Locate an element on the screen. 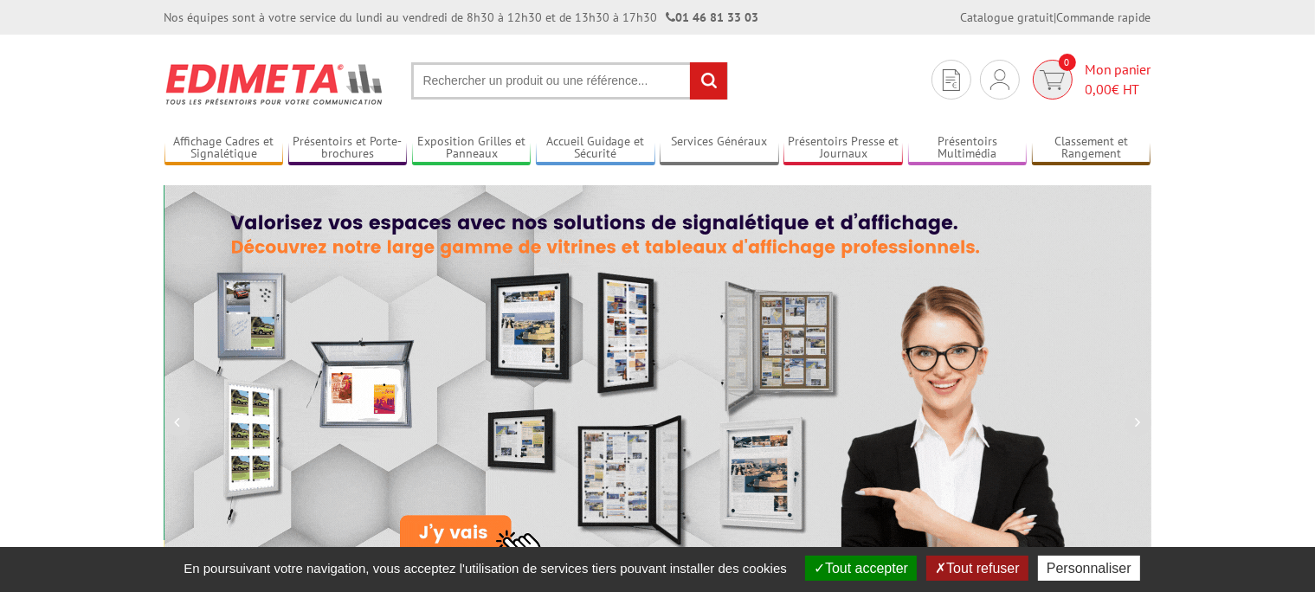 The height and width of the screenshot is (592, 1315). button: Tout refuser is located at coordinates (977, 568).